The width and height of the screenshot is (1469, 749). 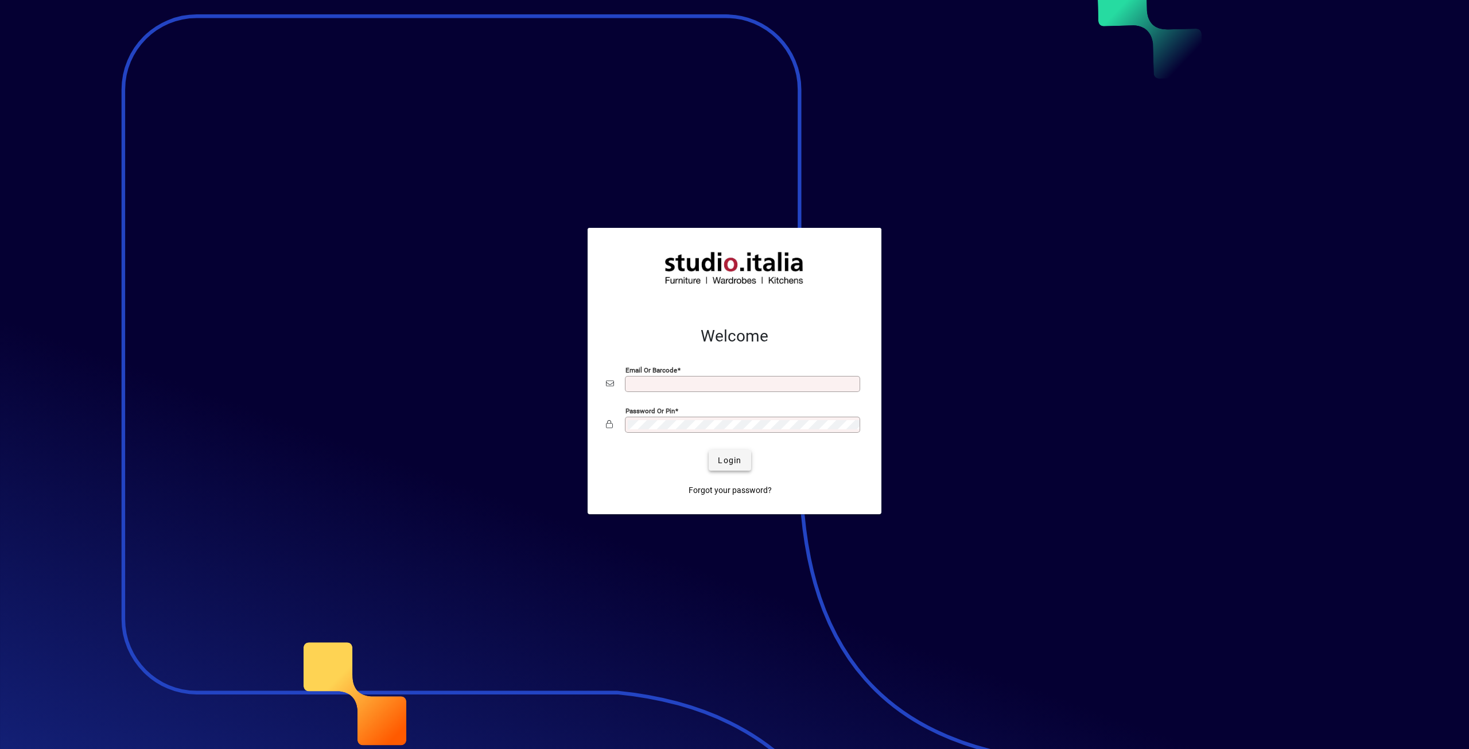 What do you see at coordinates (729, 460) in the screenshot?
I see `span: Login` at bounding box center [729, 460].